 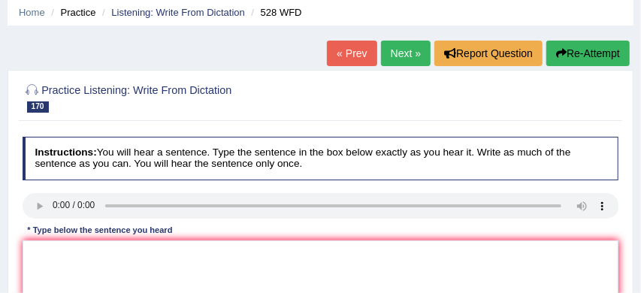 What do you see at coordinates (71, 12) in the screenshot?
I see `li: Practice` at bounding box center [71, 12].